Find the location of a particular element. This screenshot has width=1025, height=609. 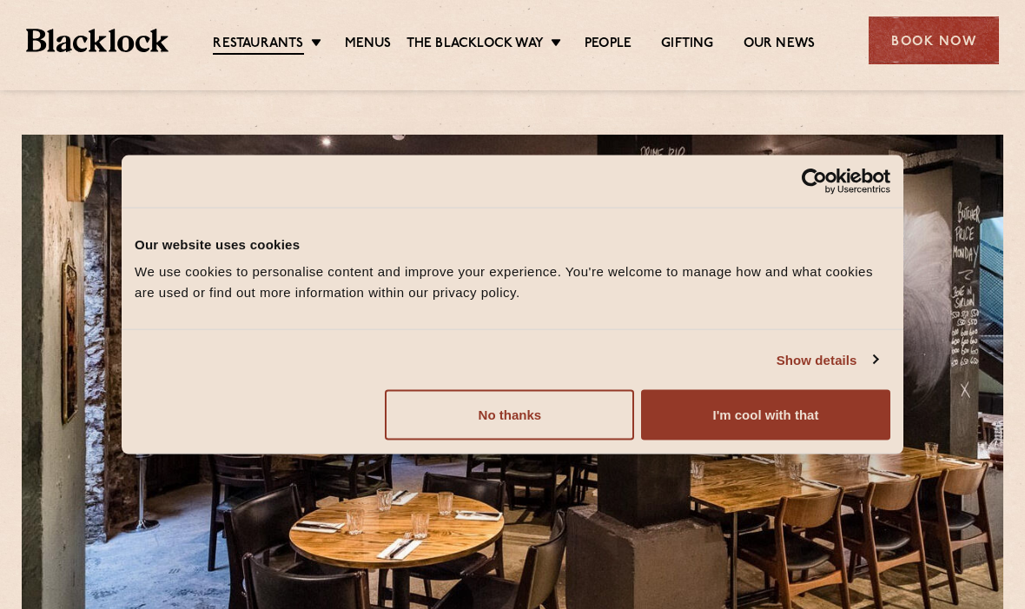

a: Gifting is located at coordinates (687, 44).